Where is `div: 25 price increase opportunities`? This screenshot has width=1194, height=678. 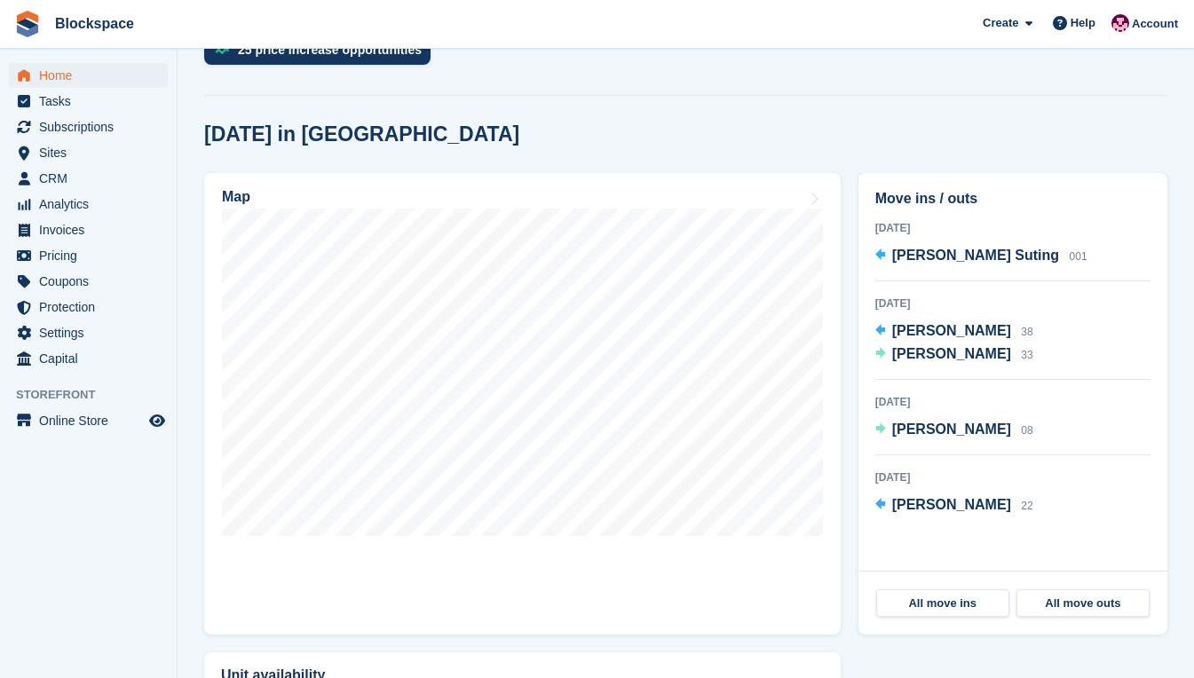 div: 25 price increase opportunities is located at coordinates (329, 50).